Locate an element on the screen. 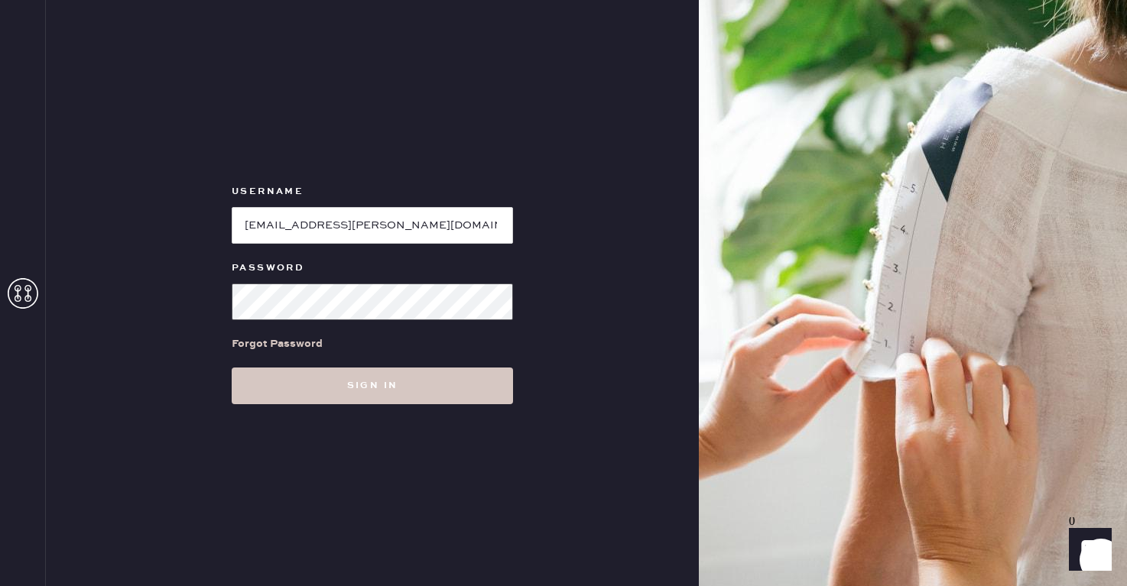 The image size is (1127, 586). div: Forgot Password is located at coordinates (277, 344).